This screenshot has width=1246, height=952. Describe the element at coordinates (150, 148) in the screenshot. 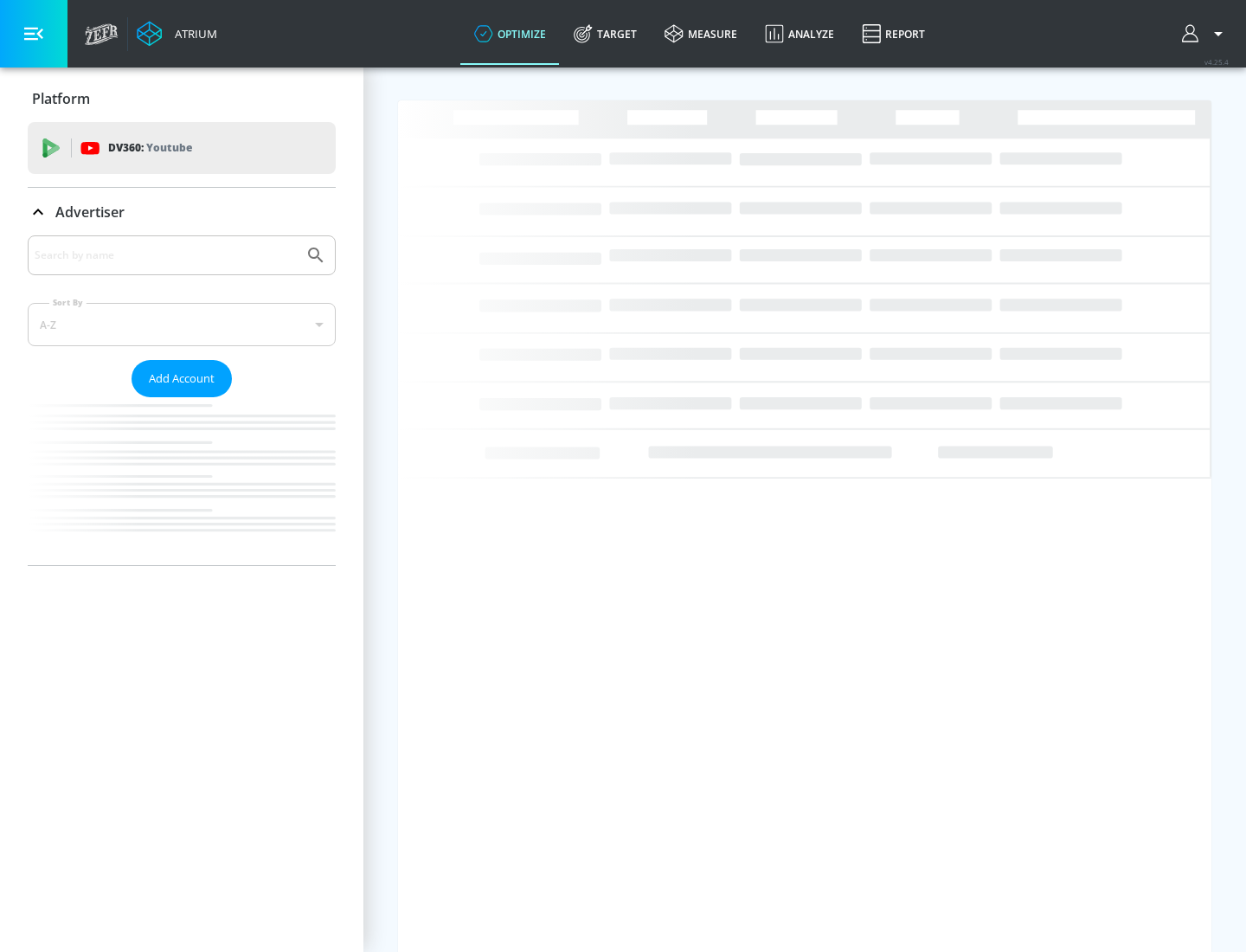

I see `p: DV360:` at that location.